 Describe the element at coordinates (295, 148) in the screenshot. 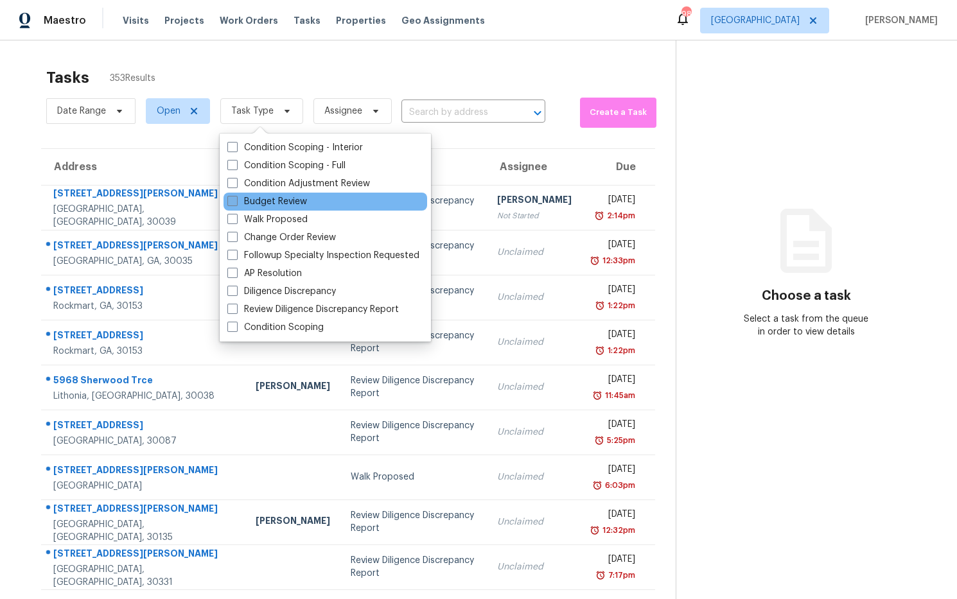

I see `label: Condition Scoping - Interior` at that location.